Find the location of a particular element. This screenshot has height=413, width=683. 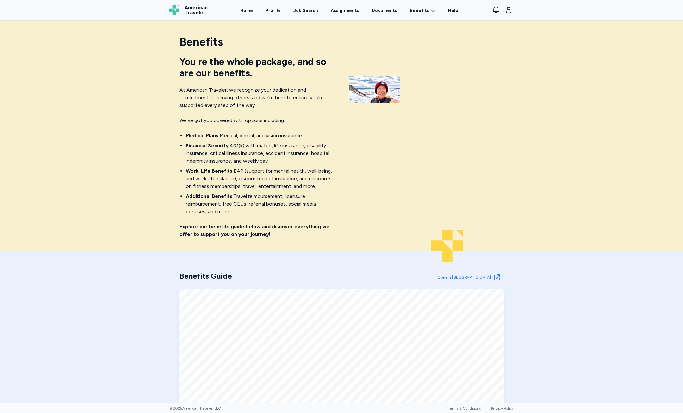

img: Traveler ready for a day of adventure is located at coordinates (452, 75).